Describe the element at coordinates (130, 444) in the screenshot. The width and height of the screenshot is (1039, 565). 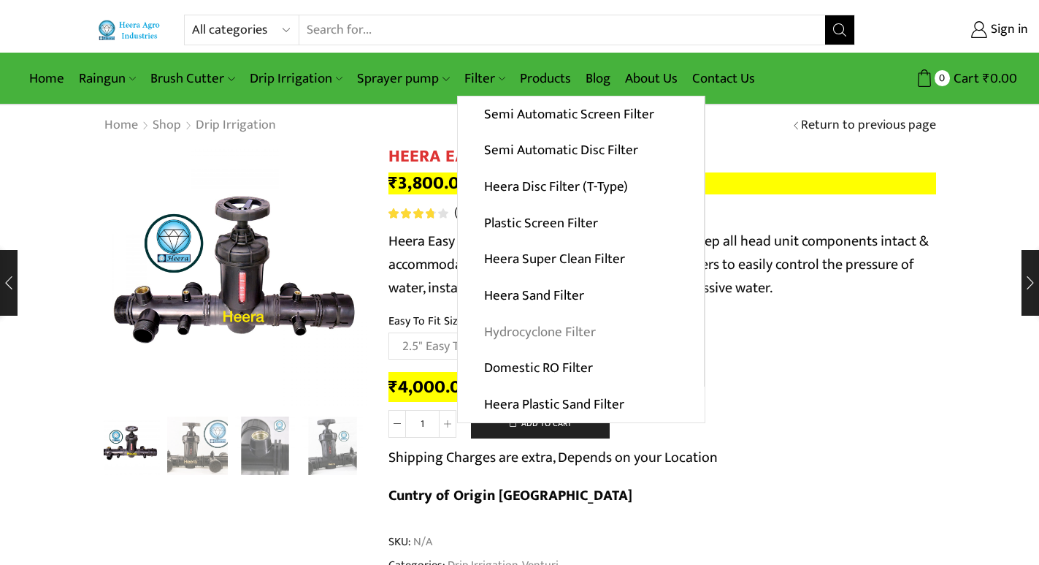
I see `a: Heera Easy To Fit Set` at that location.